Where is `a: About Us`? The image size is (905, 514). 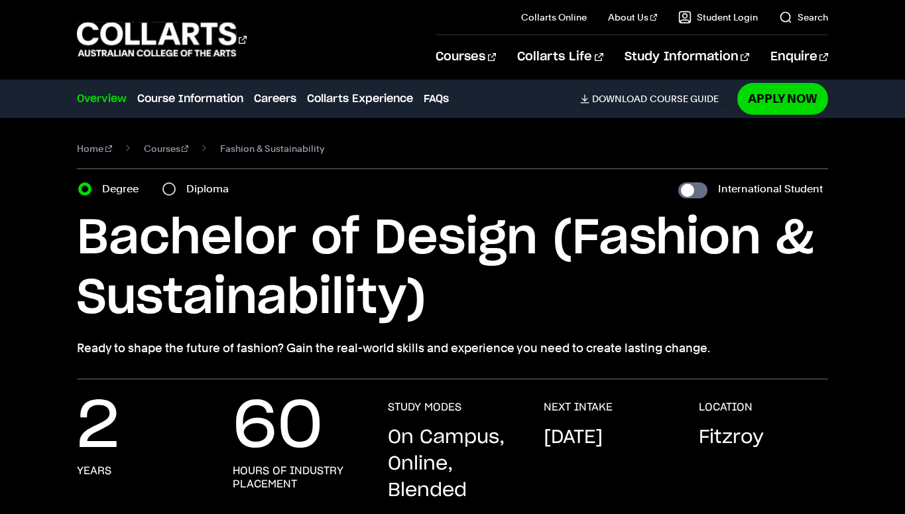 a: About Us is located at coordinates (632, 17).